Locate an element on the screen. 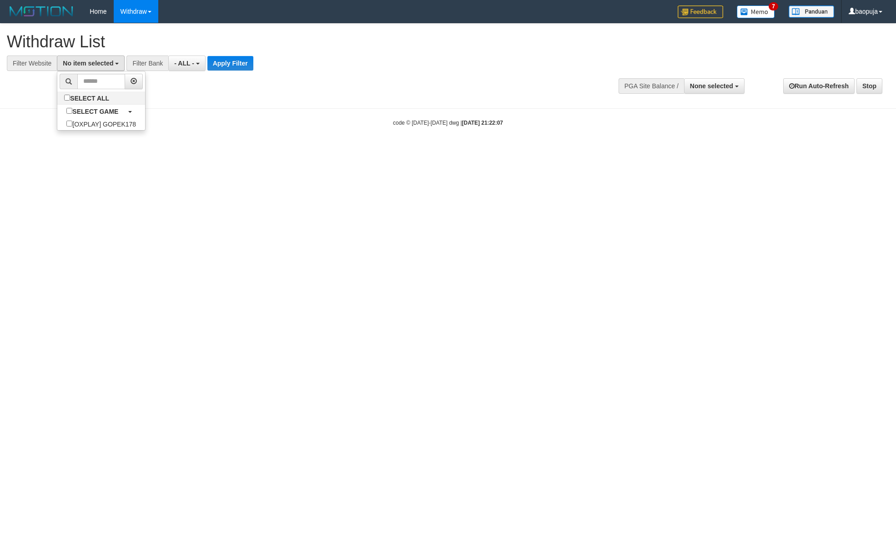 This screenshot has width=896, height=557. span: 7 is located at coordinates (773, 6).